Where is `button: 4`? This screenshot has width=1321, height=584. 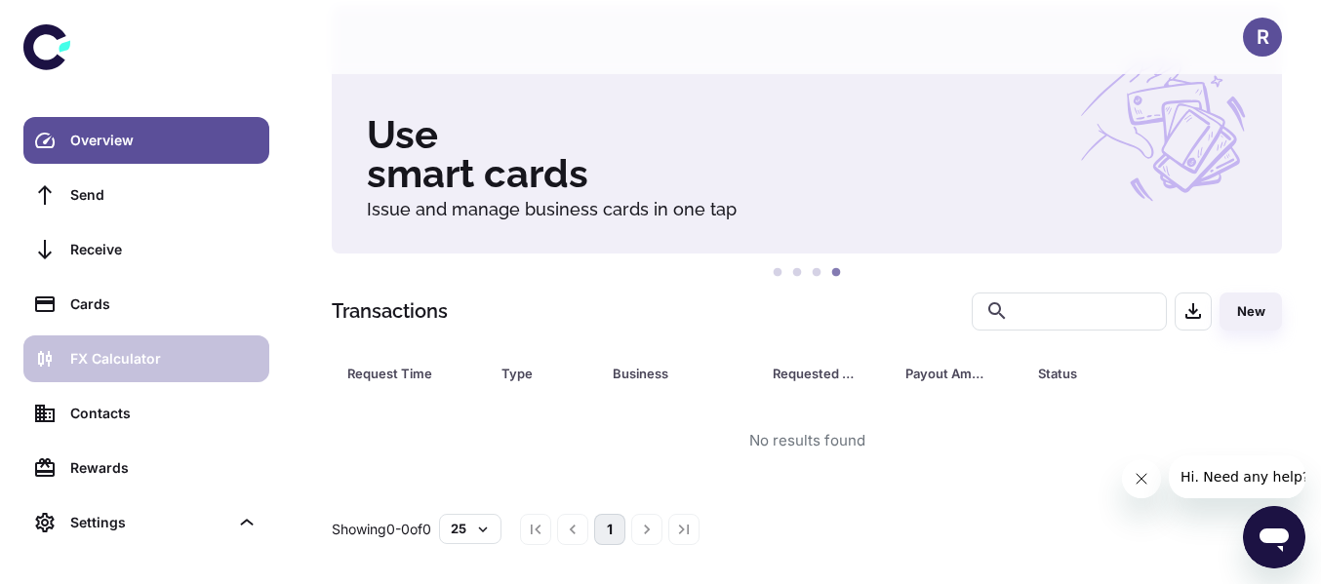 button: 4 is located at coordinates (836, 273).